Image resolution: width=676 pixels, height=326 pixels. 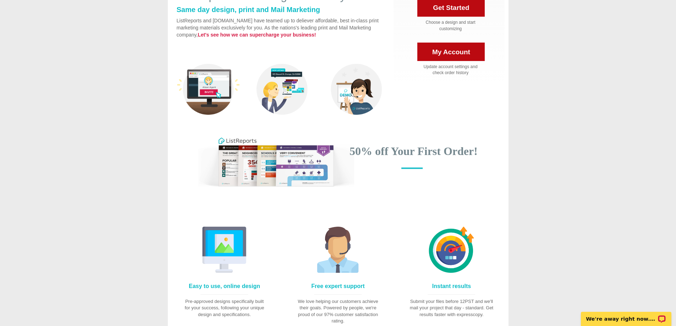 I want to click on img: customer-service.png, so click(x=338, y=250).